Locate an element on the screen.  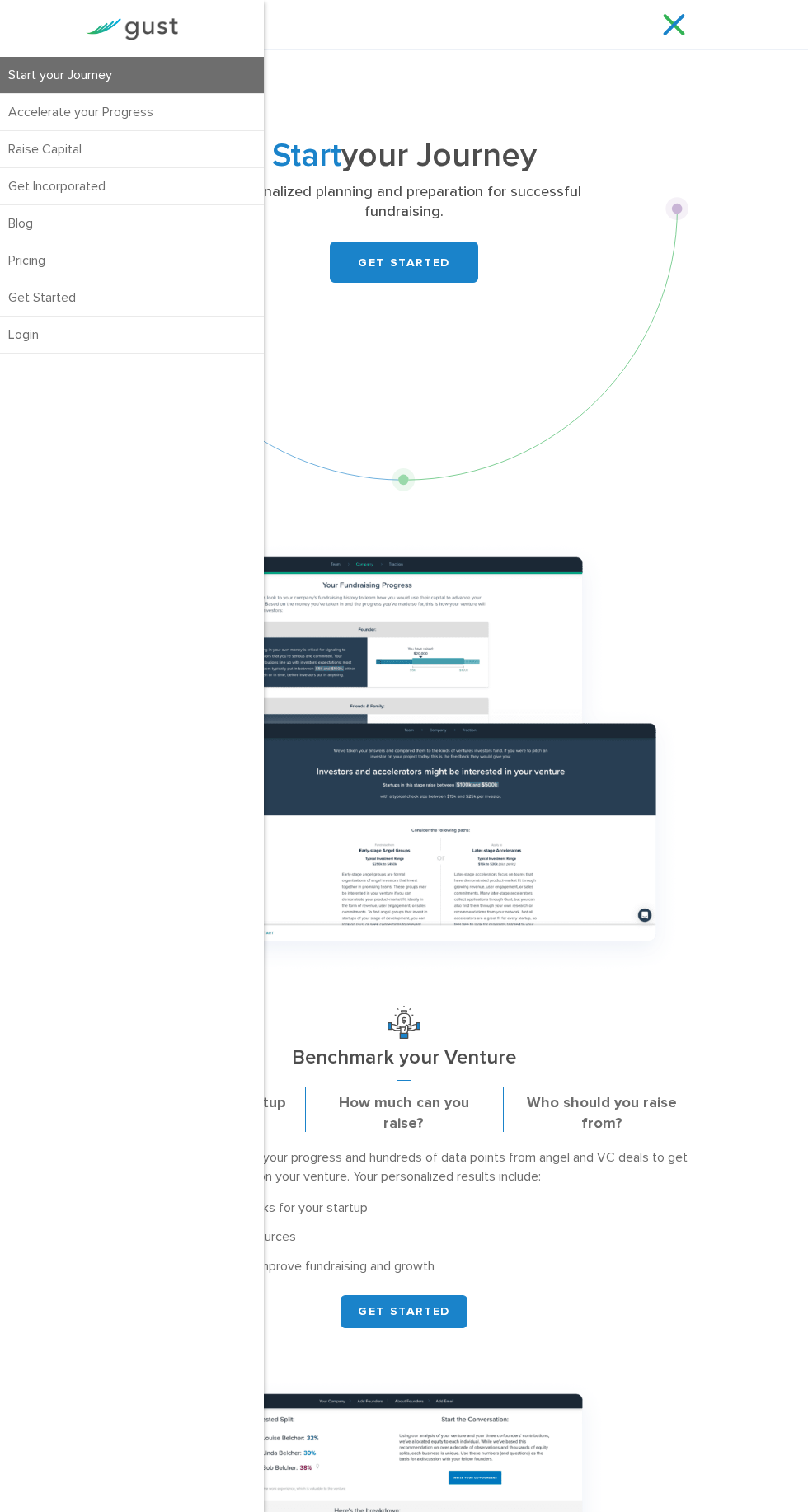
img: Benchmark Your Venture is located at coordinates (404, 1022).